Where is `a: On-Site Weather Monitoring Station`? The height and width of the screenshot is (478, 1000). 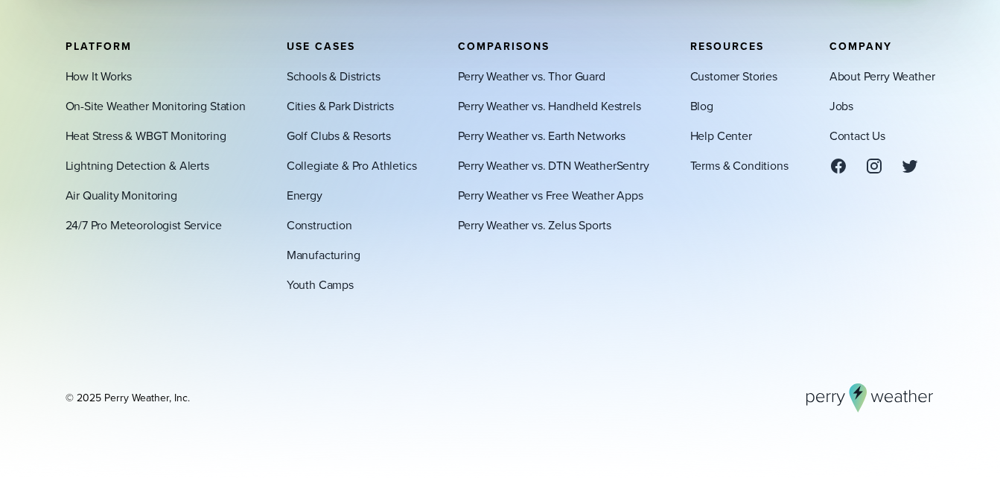 a: On-Site Weather Monitoring Station is located at coordinates (156, 106).